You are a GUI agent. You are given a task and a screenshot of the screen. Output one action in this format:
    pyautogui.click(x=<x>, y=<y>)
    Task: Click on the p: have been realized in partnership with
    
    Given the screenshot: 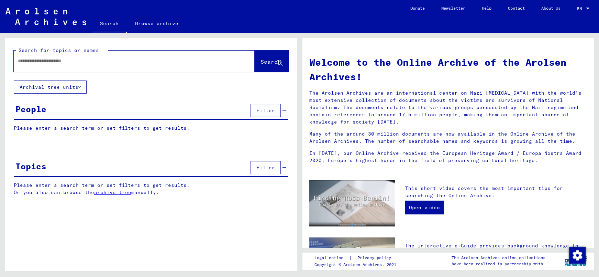 What is the action you would take?
    pyautogui.click(x=498, y=264)
    